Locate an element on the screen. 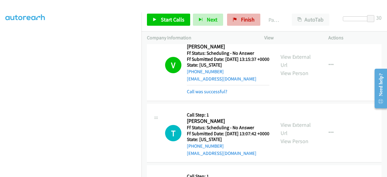 The image size is (387, 177). div: The call is yet to be attempted is located at coordinates (173, 133).